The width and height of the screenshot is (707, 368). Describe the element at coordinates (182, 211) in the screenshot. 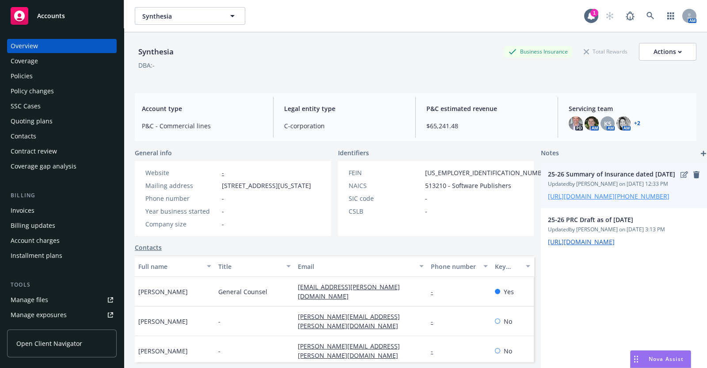

I see `div: Year business started` at that location.